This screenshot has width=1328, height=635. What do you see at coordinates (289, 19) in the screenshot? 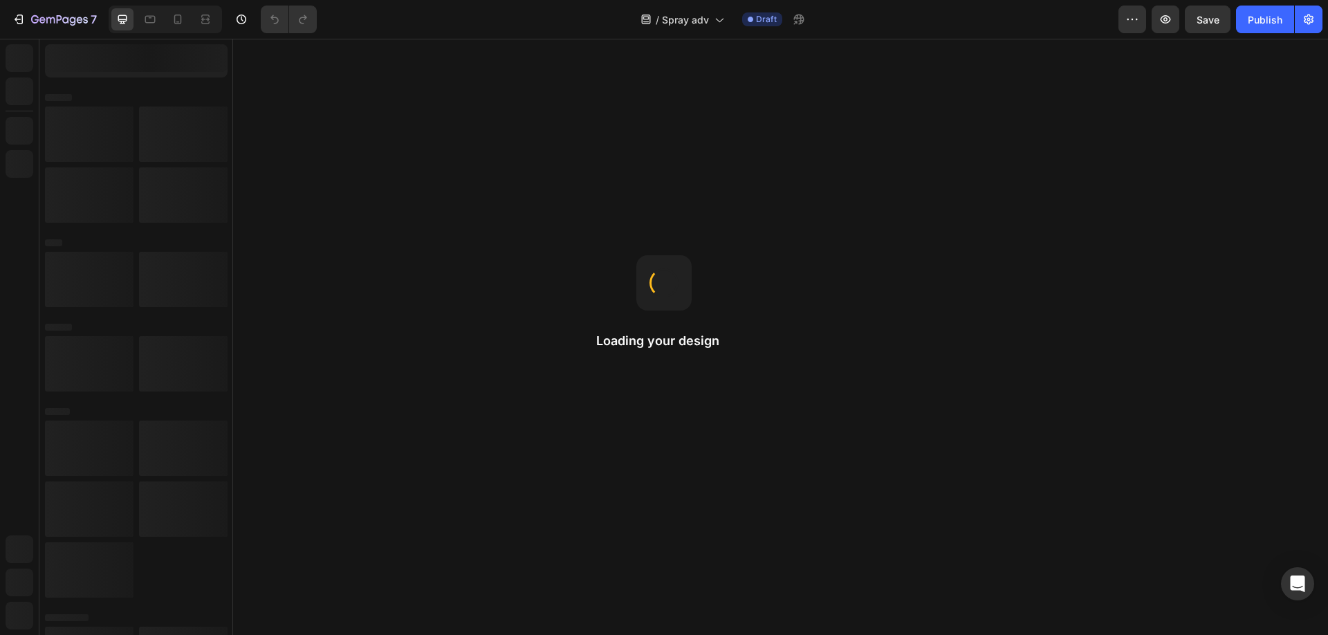
I see `div: Undo/Redo` at bounding box center [289, 19].